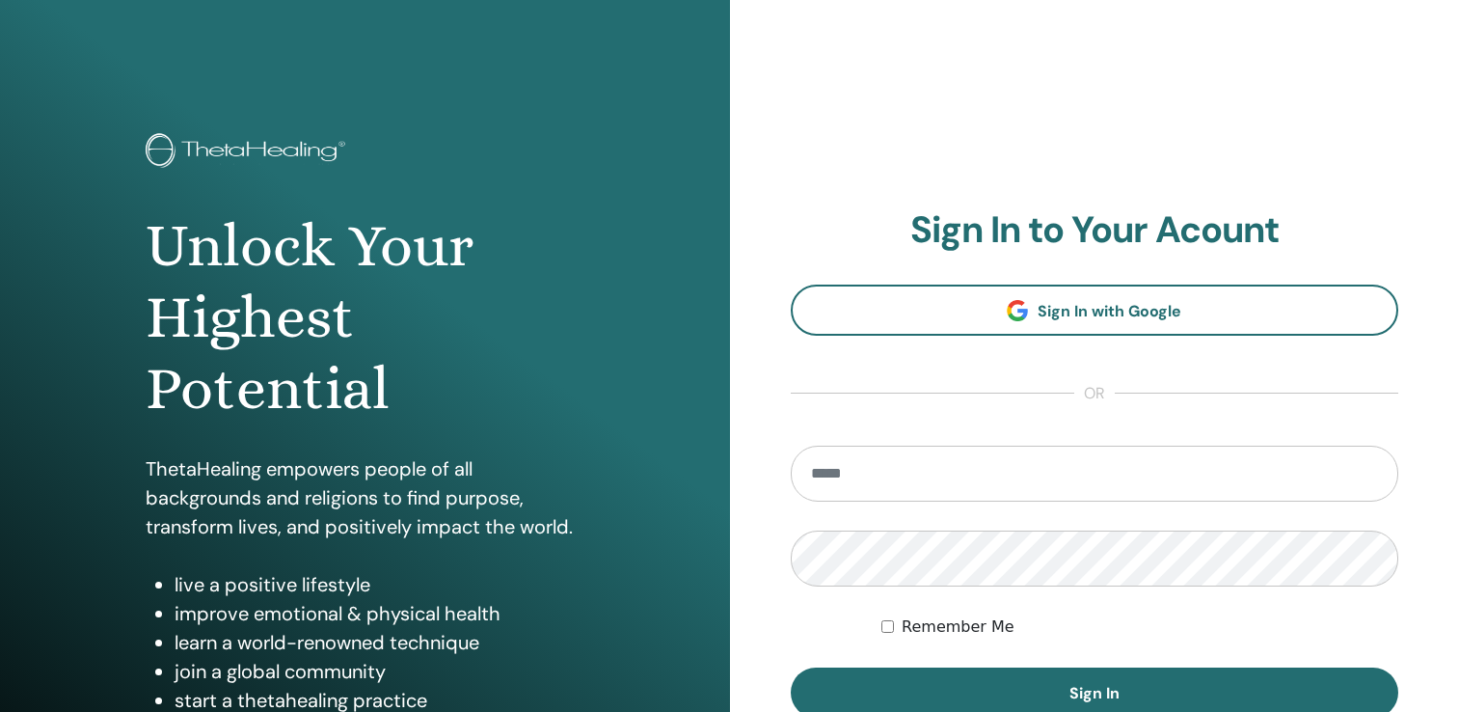 The width and height of the screenshot is (1459, 712). What do you see at coordinates (1094, 692) in the screenshot?
I see `span: Sign In` at bounding box center [1094, 692].